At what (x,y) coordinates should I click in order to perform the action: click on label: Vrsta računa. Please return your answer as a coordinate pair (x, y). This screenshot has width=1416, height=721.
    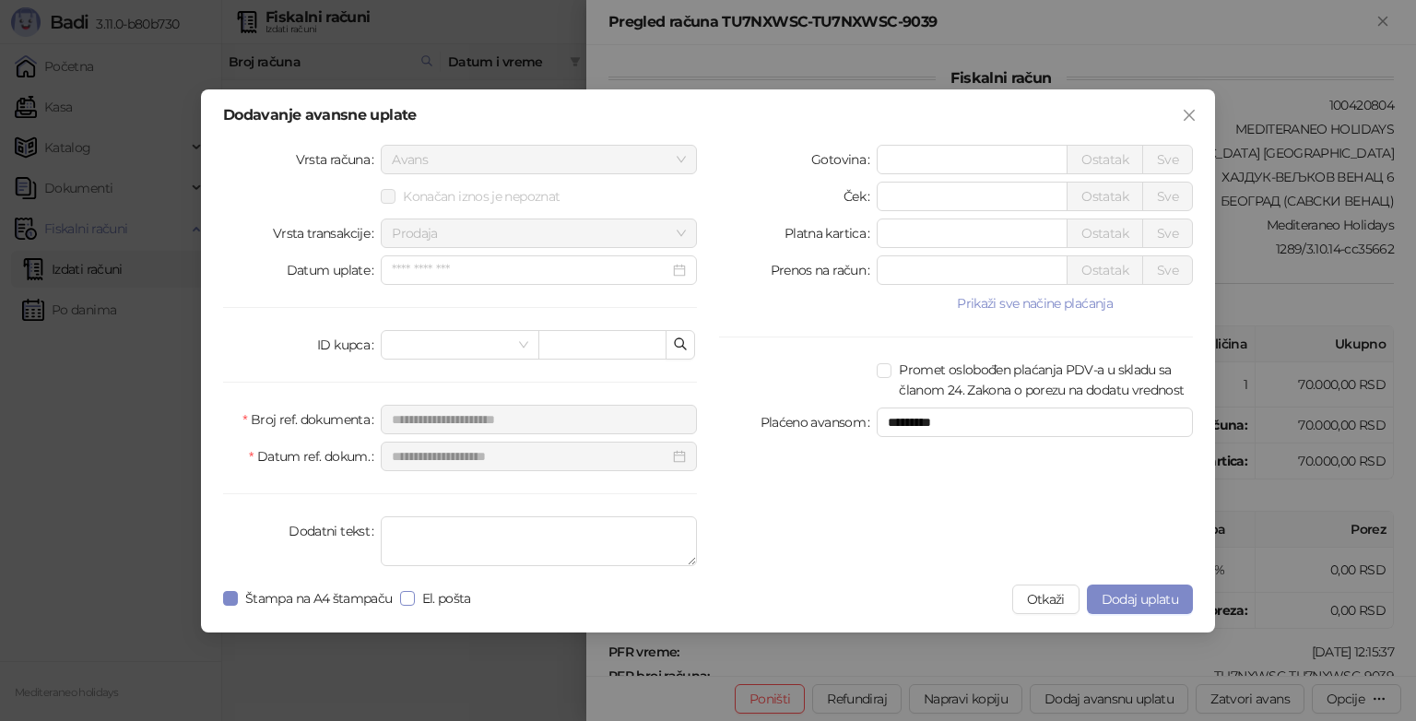
    Looking at the image, I should click on (338, 159).